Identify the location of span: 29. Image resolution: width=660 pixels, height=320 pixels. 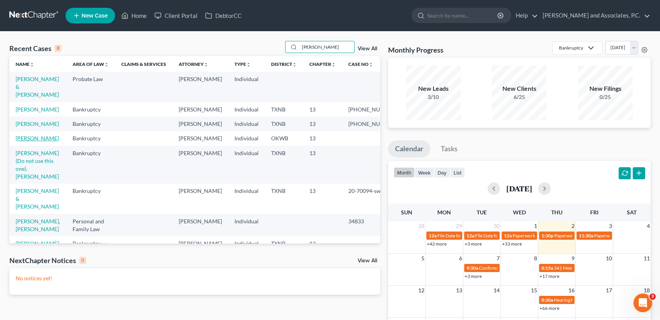
(459, 226).